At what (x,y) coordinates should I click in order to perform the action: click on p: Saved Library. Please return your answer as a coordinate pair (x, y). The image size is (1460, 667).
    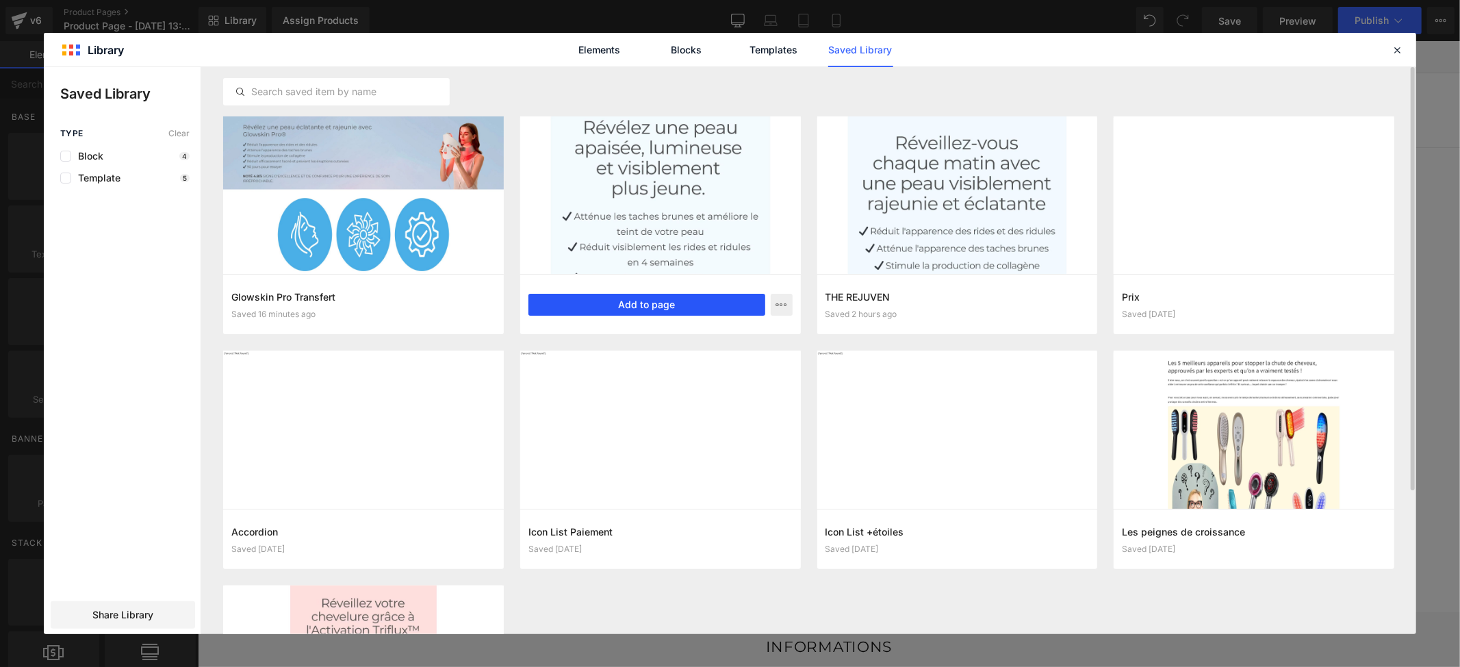
    Looking at the image, I should click on (130, 94).